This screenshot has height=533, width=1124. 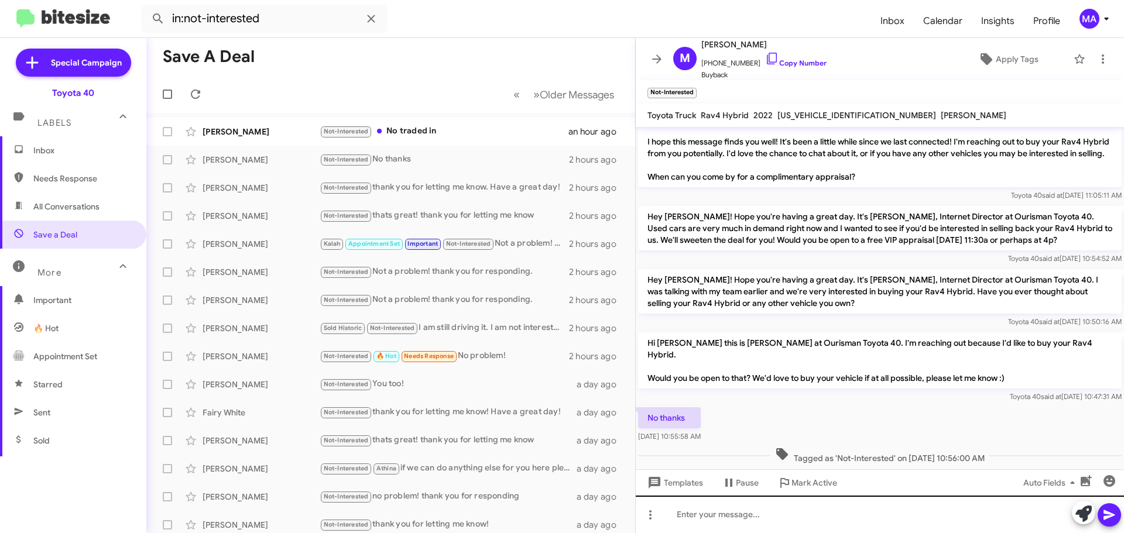 What do you see at coordinates (86, 63) in the screenshot?
I see `span: Special Campaign` at bounding box center [86, 63].